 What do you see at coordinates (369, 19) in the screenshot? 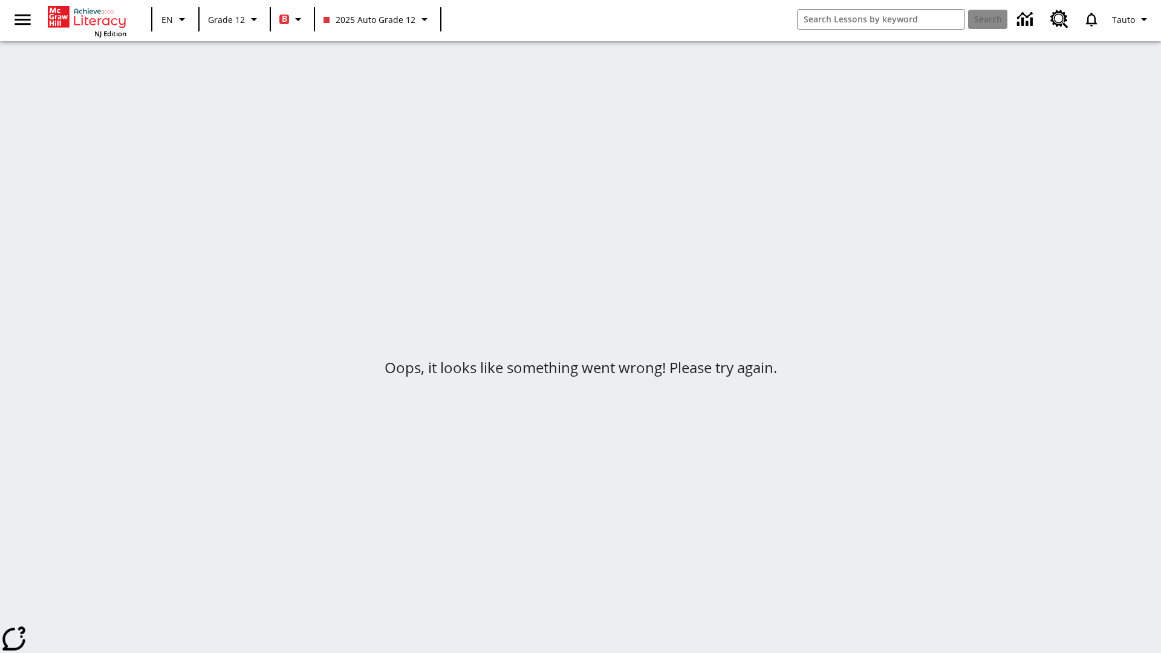
I see `span: 2025 Auto Grade 12` at bounding box center [369, 19].